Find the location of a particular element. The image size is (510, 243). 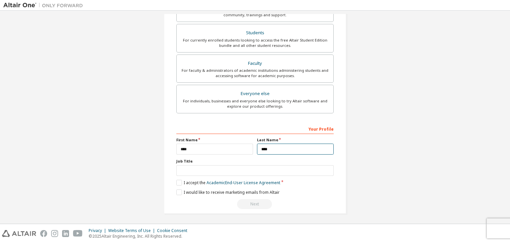

a: Academic End-User License Agreement is located at coordinates (244, 182).